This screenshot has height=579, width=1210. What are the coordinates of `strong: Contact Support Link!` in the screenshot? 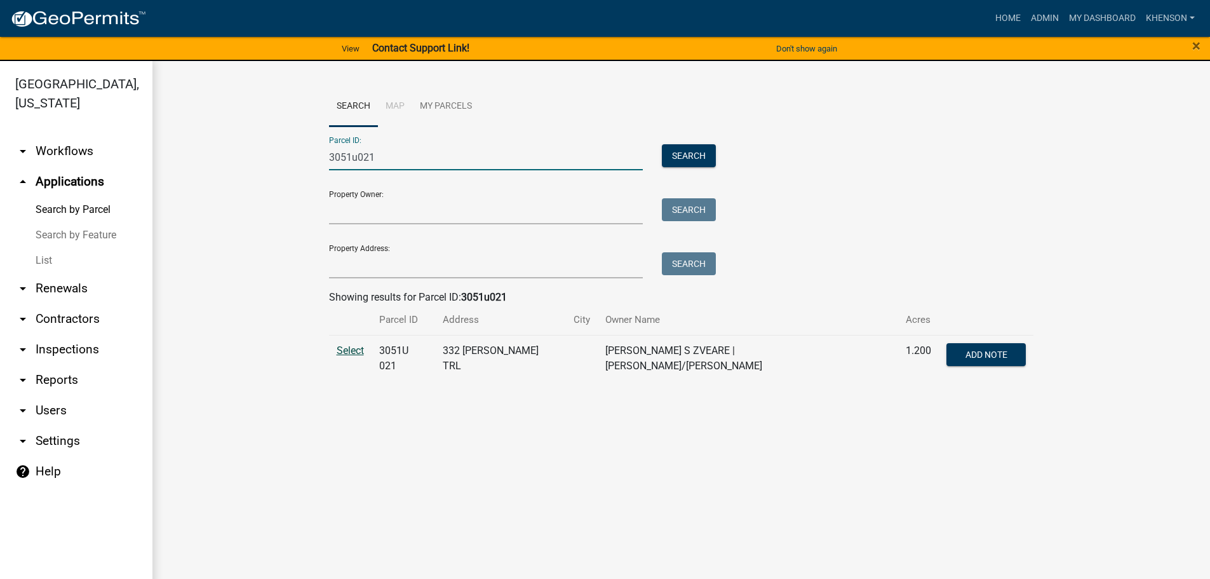 It's located at (420, 48).